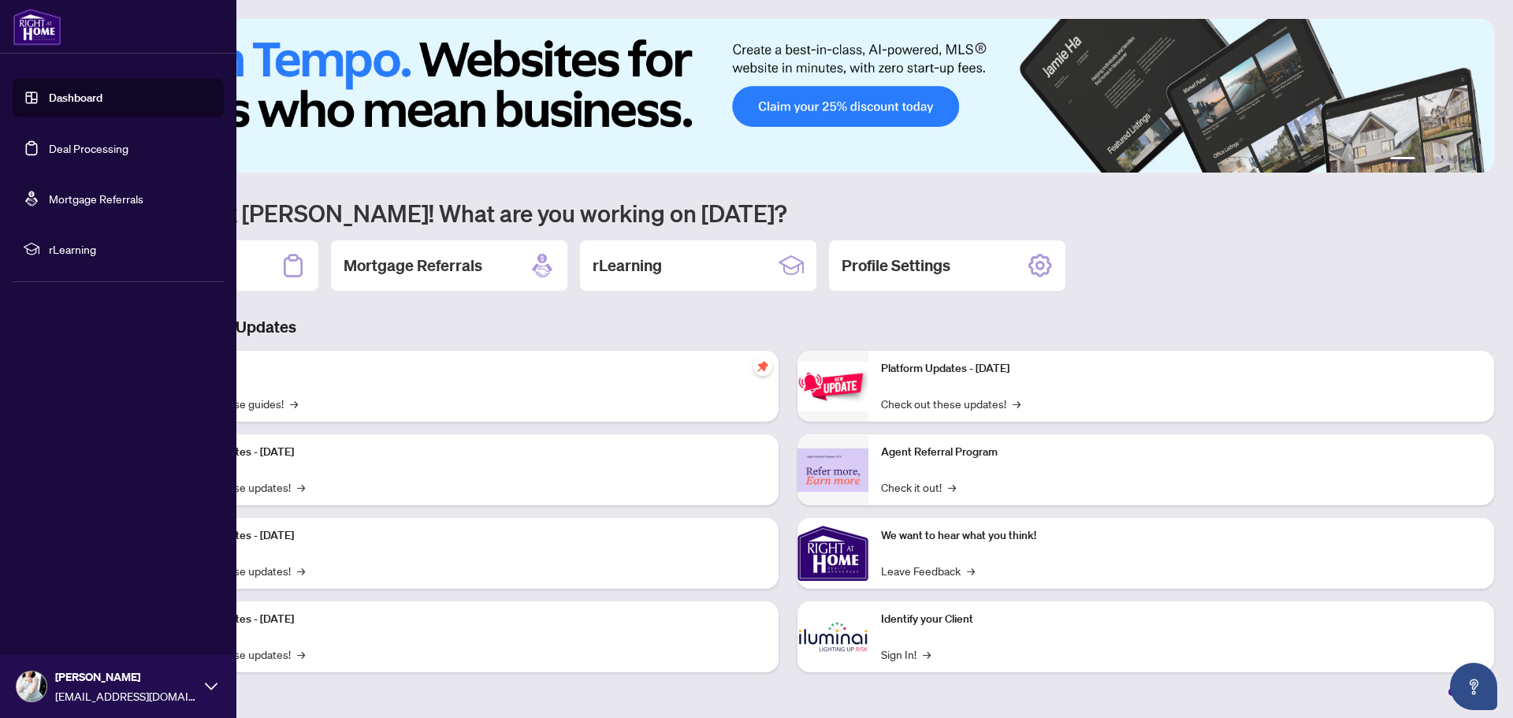 Image resolution: width=1513 pixels, height=718 pixels. Describe the element at coordinates (76, 98) in the screenshot. I see `a: Dashboard` at that location.